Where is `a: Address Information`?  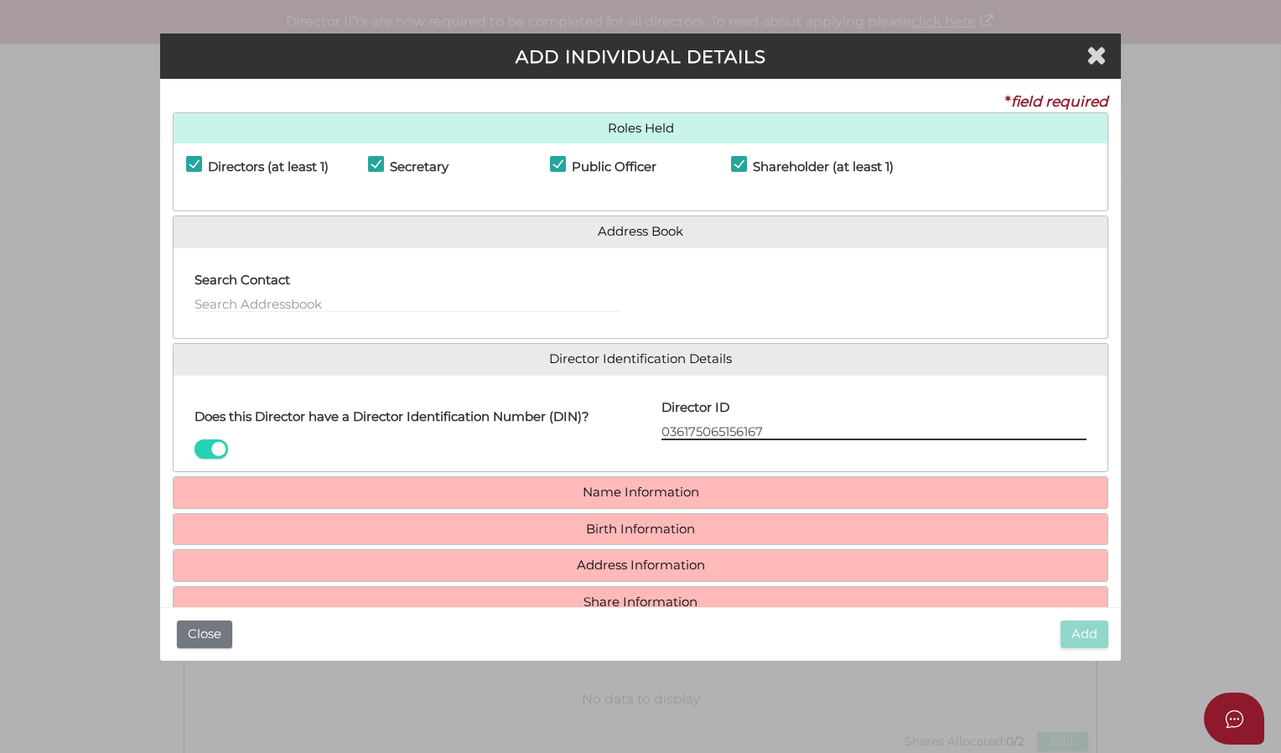 a: Address Information is located at coordinates (641, 565).